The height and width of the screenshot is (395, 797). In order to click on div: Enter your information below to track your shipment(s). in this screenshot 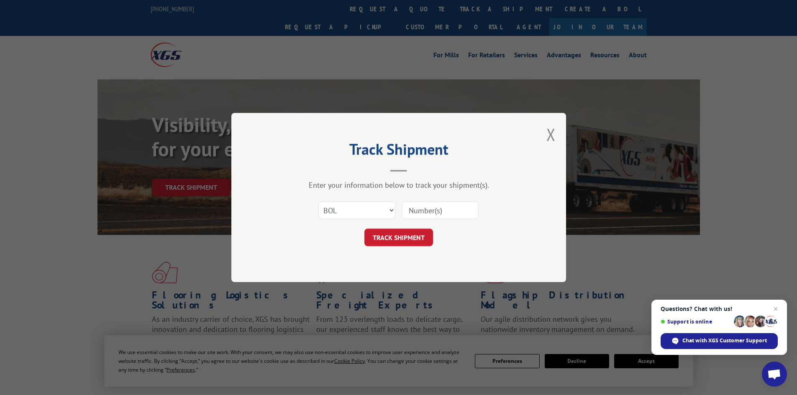, I will do `click(399, 185)`.